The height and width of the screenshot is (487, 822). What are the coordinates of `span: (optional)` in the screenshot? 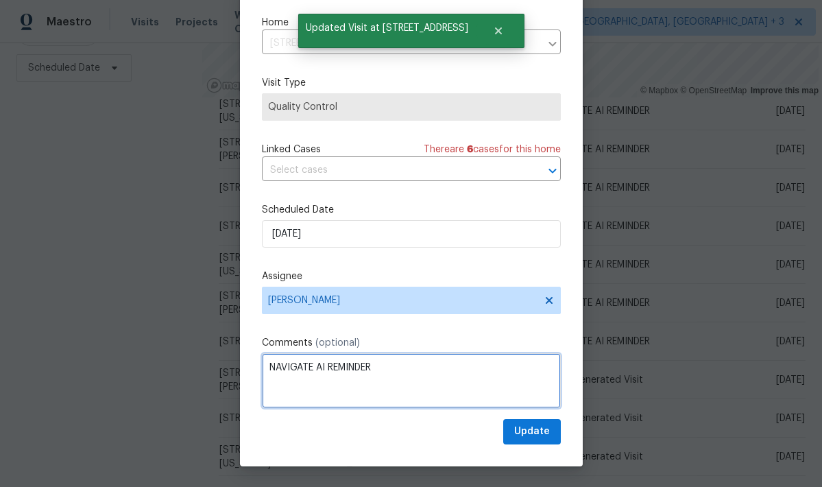 It's located at (337, 343).